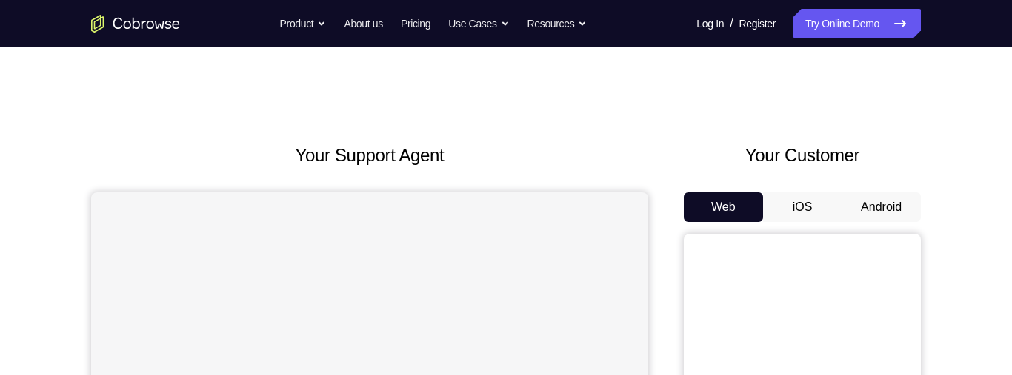  What do you see at coordinates (478, 24) in the screenshot?
I see `button: Use Cases` at bounding box center [478, 24].